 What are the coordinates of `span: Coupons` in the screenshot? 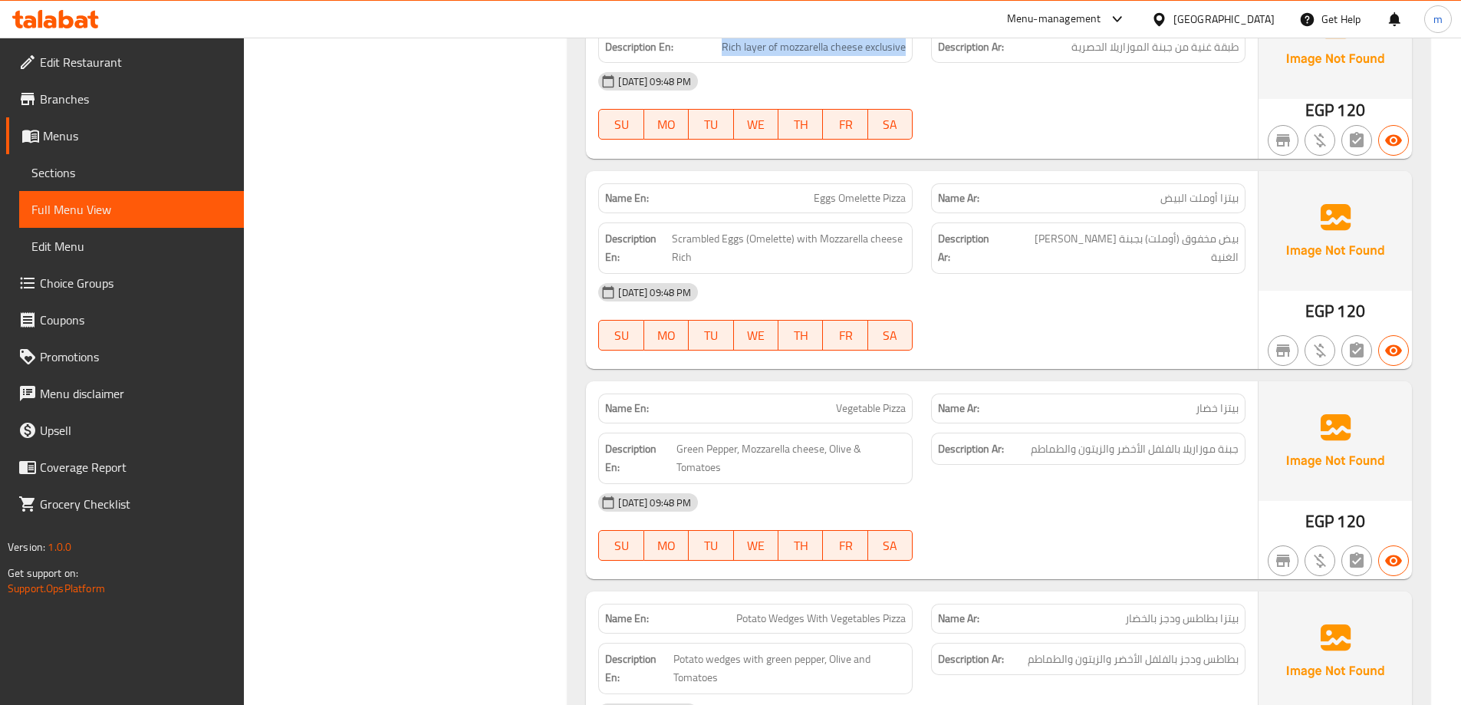 It's located at (136, 320).